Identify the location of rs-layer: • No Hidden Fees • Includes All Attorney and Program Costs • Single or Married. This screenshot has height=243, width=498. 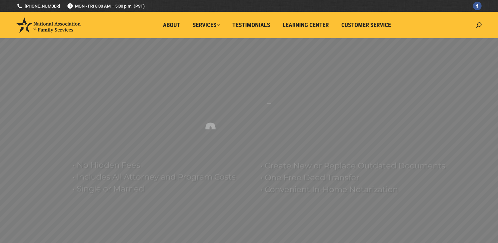
(162, 177).